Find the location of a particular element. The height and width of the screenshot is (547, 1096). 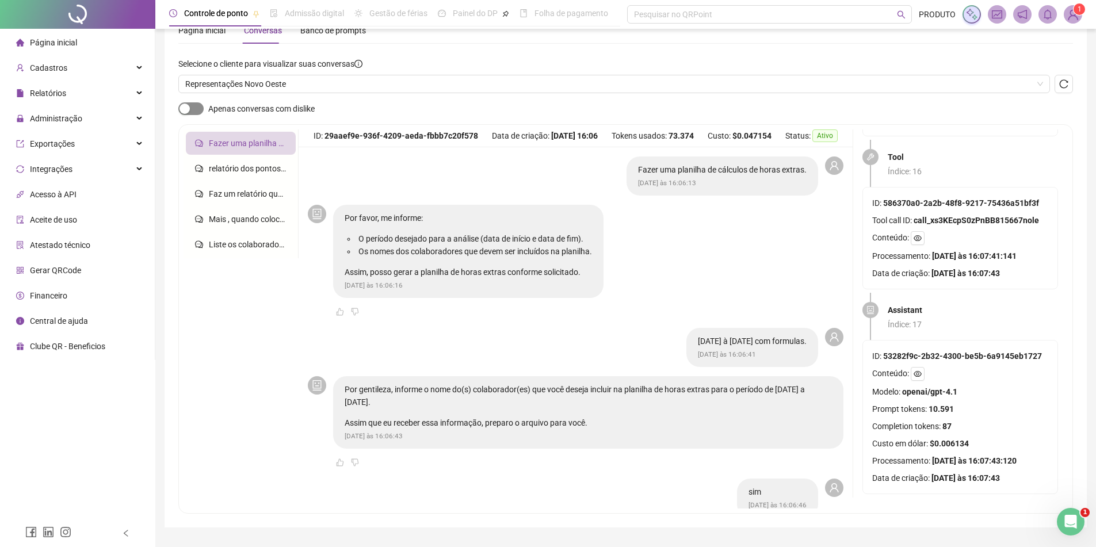

span: 87 is located at coordinates (947, 426).